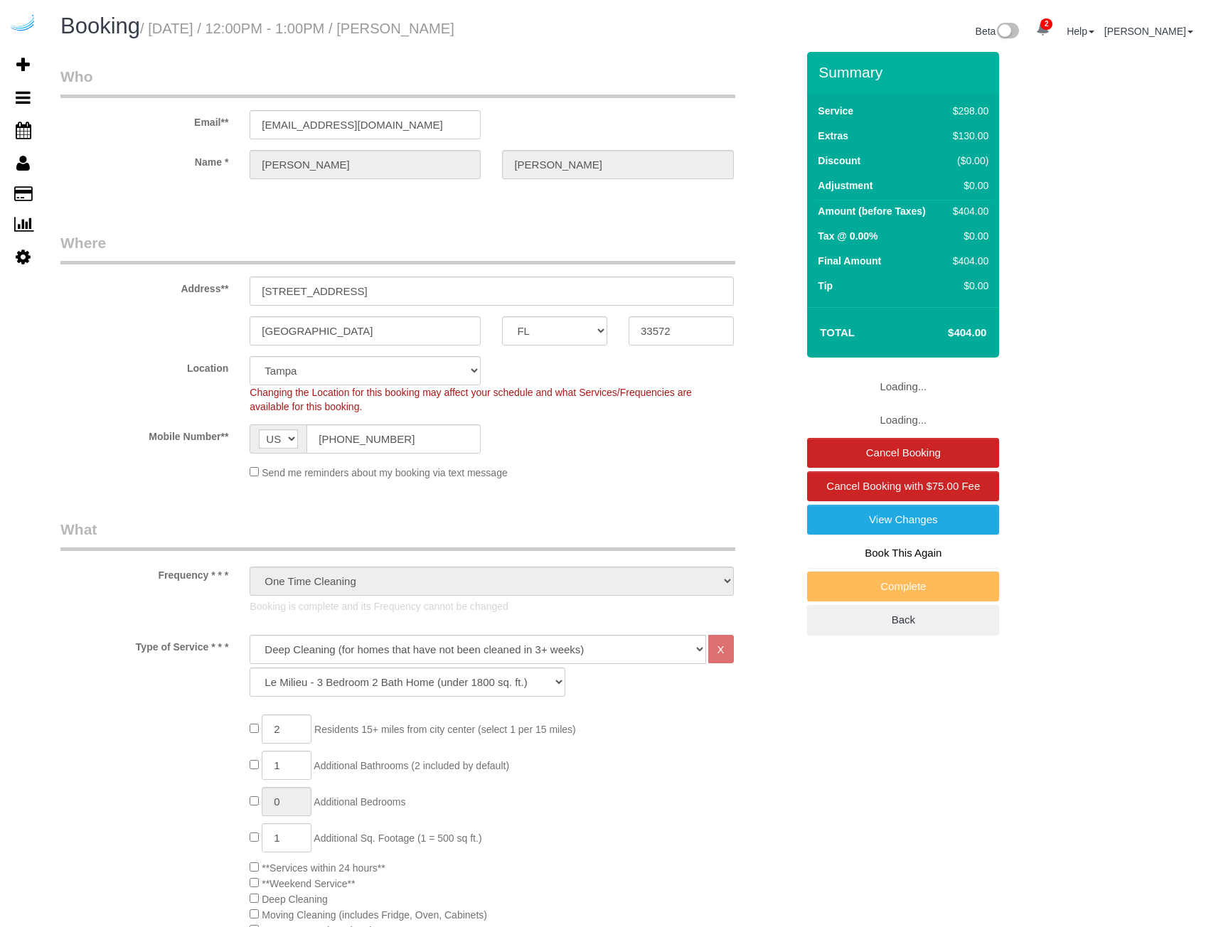 The width and height of the screenshot is (1211, 927). What do you see at coordinates (385, 473) in the screenshot?
I see `span: Send me reminders about my booking via text message` at bounding box center [385, 473].